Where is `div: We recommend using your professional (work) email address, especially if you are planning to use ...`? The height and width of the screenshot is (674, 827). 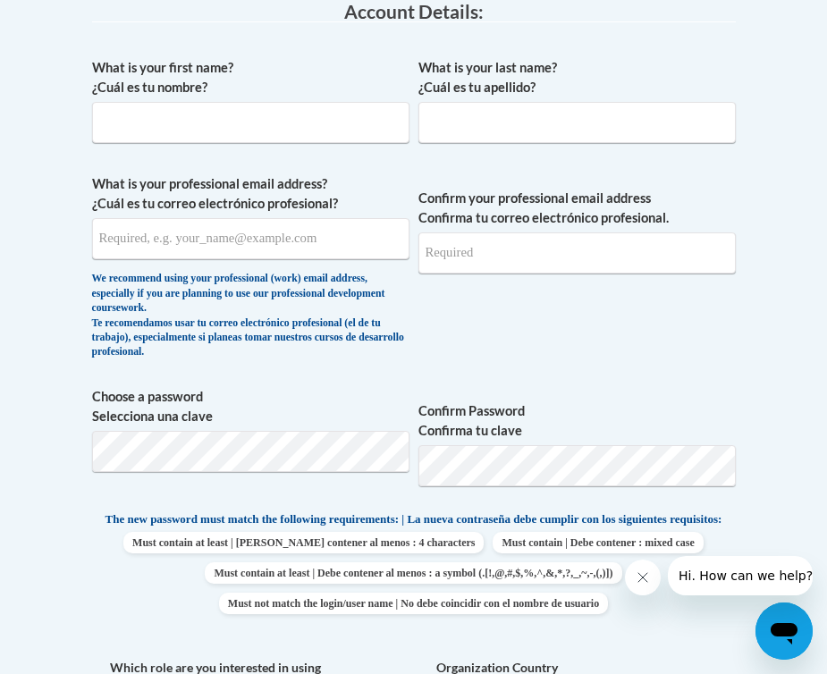
div: We recommend using your professional (work) email address, especially if you are planning to use ... is located at coordinates (250, 316).